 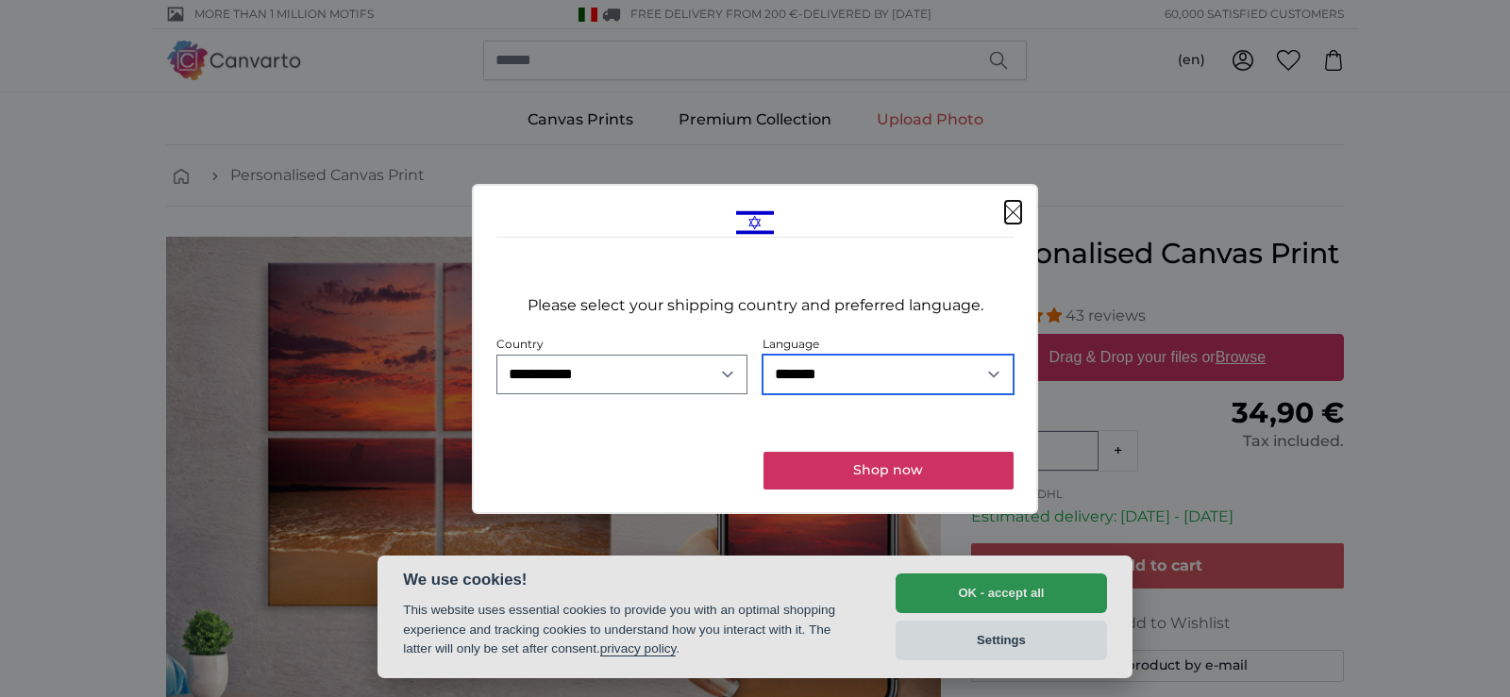 What do you see at coordinates (755, 223) in the screenshot?
I see `img: Israel` at bounding box center [755, 223].